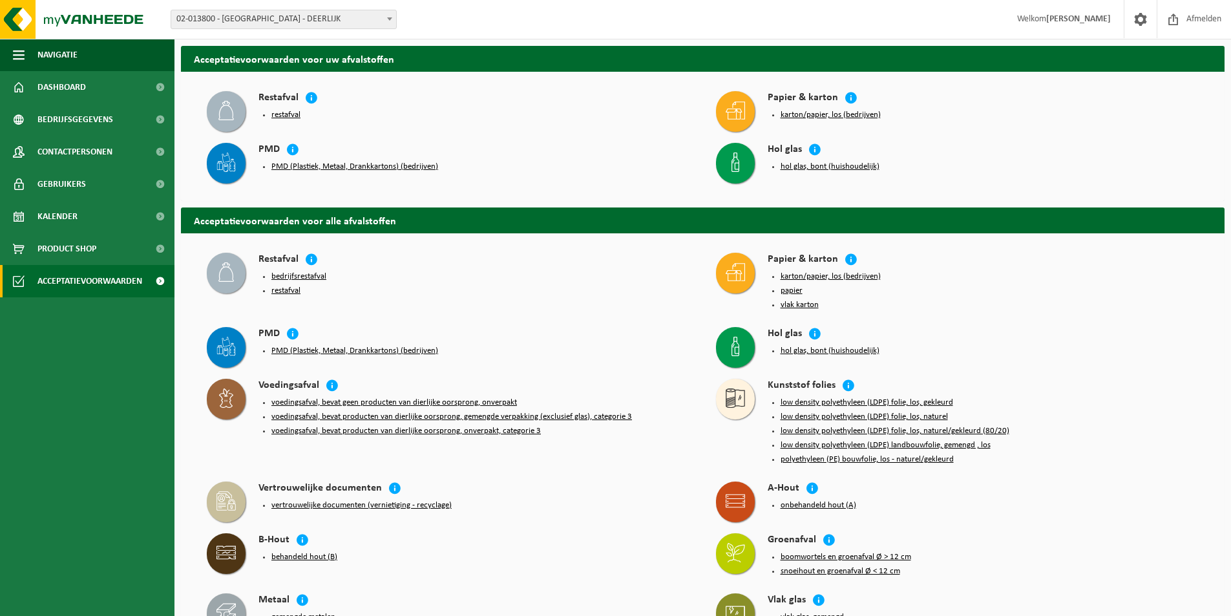  Describe the element at coordinates (799, 305) in the screenshot. I see `button: vlak karton` at that location.